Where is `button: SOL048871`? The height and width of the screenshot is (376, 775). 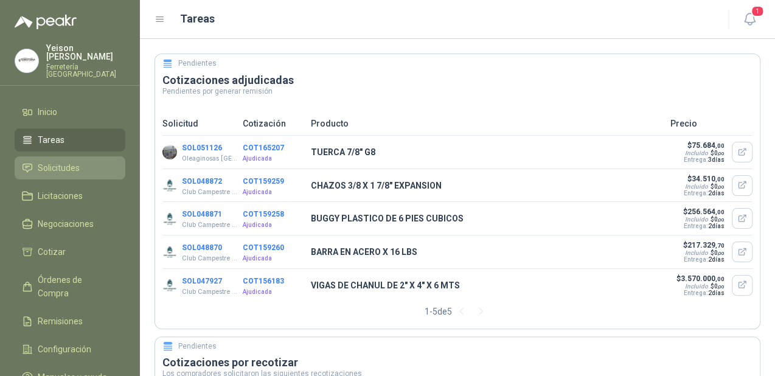
button: SOL048871 is located at coordinates (202, 214).